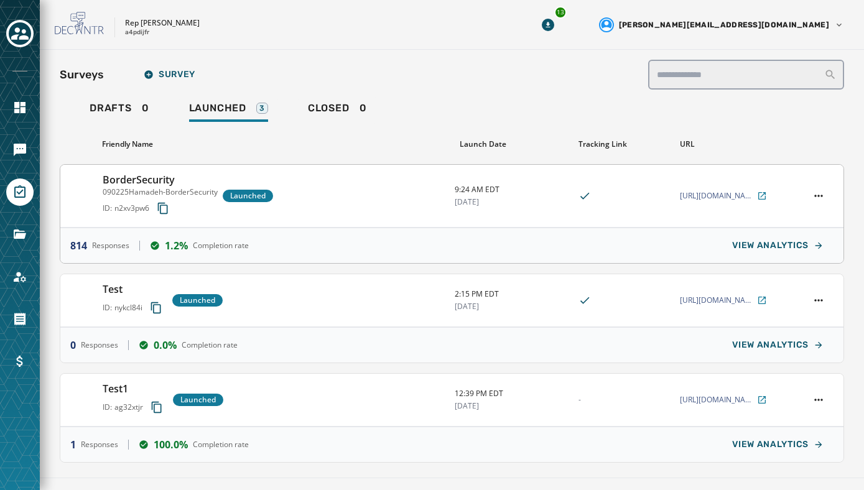 The image size is (864, 490). What do you see at coordinates (737, 144) in the screenshot?
I see `div: URL` at bounding box center [737, 144].